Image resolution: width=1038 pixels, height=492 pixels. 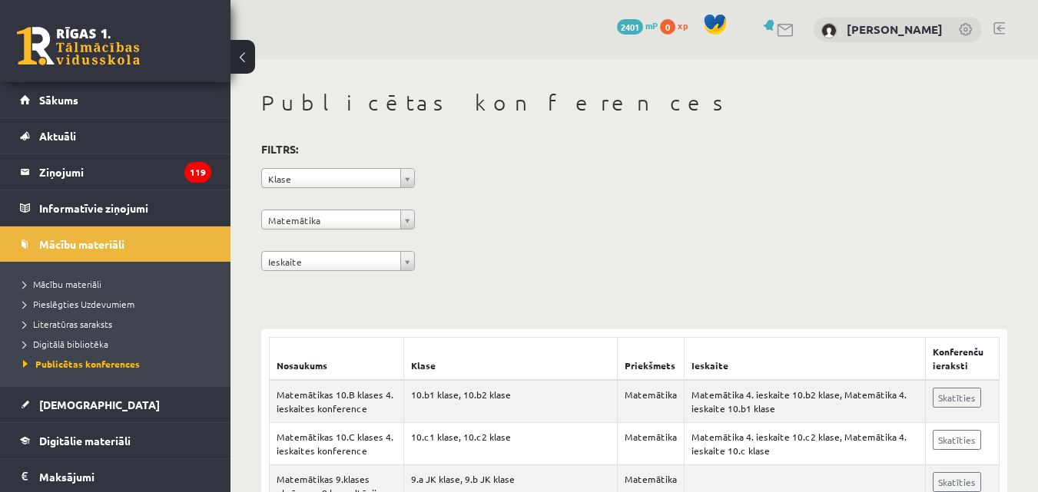 What do you see at coordinates (115, 208) in the screenshot?
I see `a: Informatīvie ziņojumi` at bounding box center [115, 208].